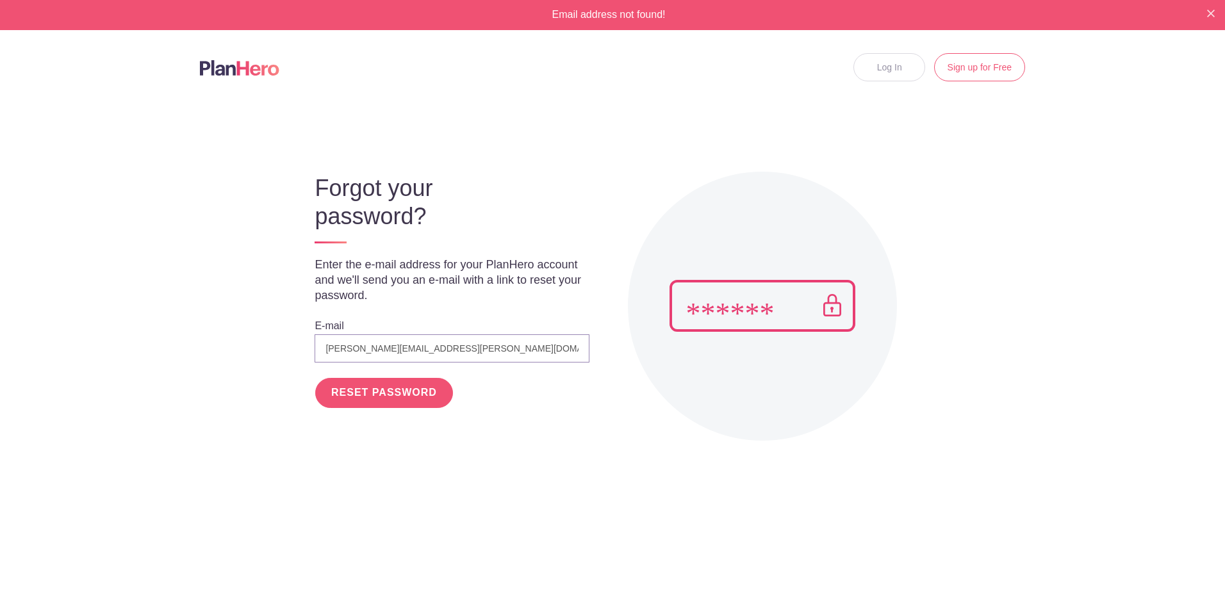 The height and width of the screenshot is (611, 1225). I want to click on input: RESET PASSWORD, so click(384, 393).